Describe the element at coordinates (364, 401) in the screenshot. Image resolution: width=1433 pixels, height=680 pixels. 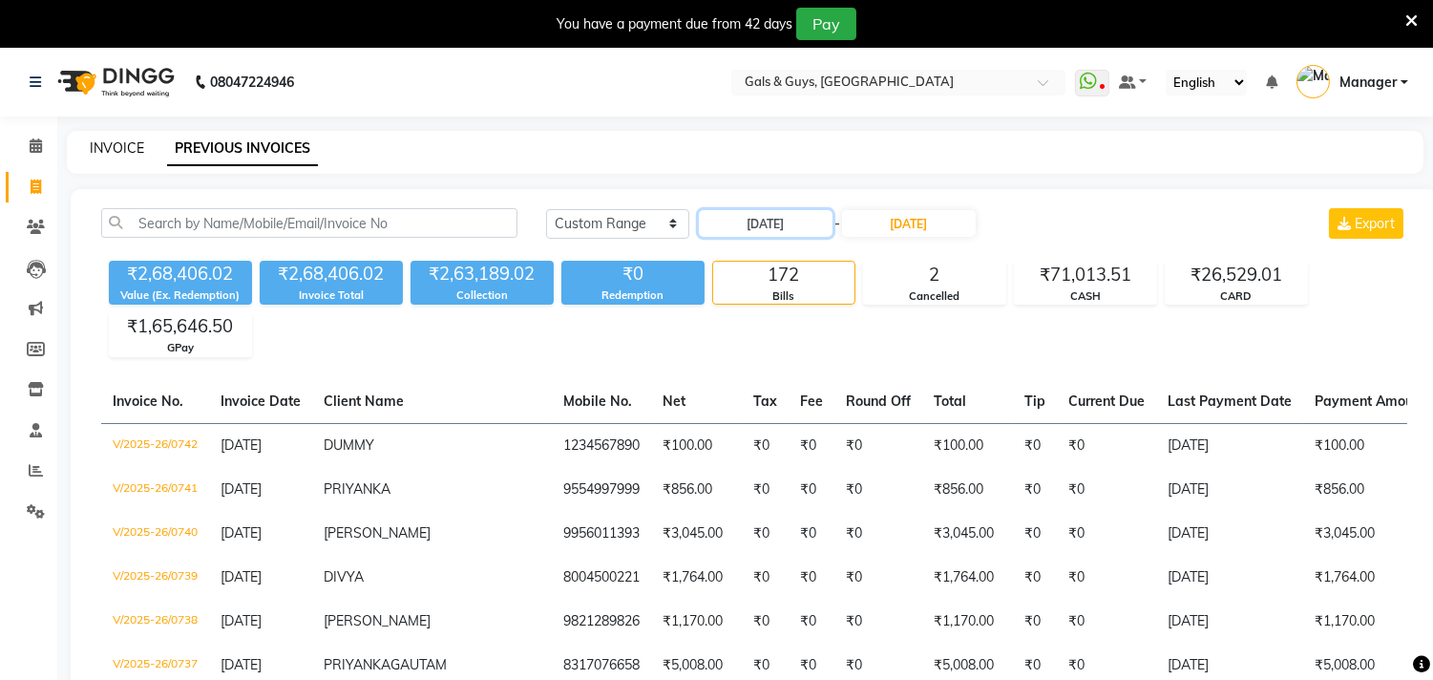
I see `span: Client Name` at that location.